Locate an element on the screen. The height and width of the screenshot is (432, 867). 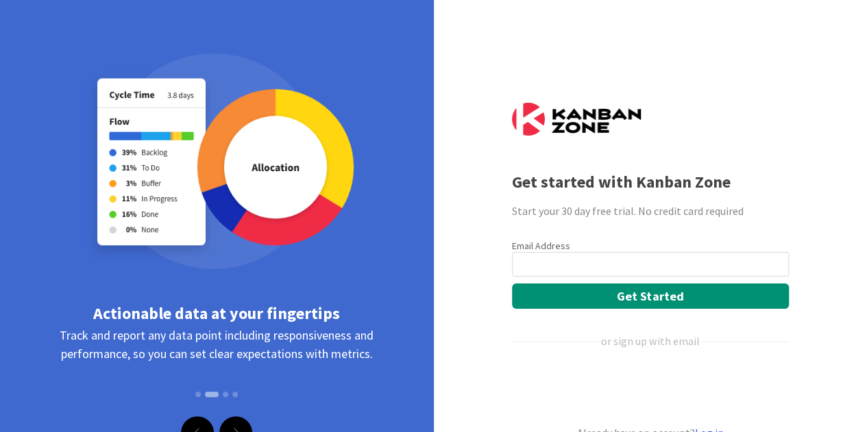
button: Slide 3 is located at coordinates (225, 395).